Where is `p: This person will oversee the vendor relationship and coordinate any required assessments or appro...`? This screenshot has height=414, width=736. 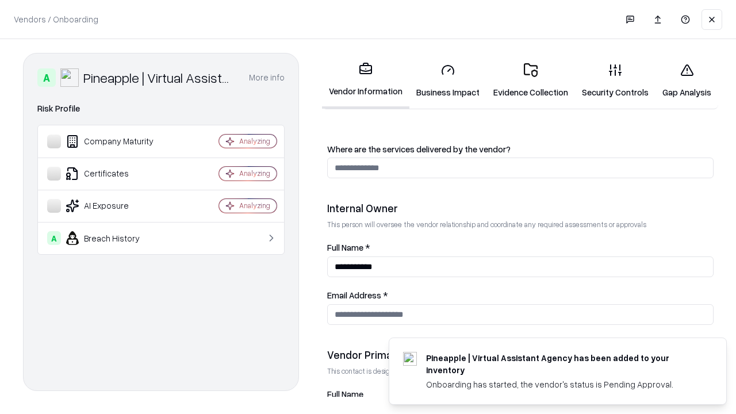
p: This person will oversee the vendor relationship and coordinate any required assessments or appro... is located at coordinates (520, 224).